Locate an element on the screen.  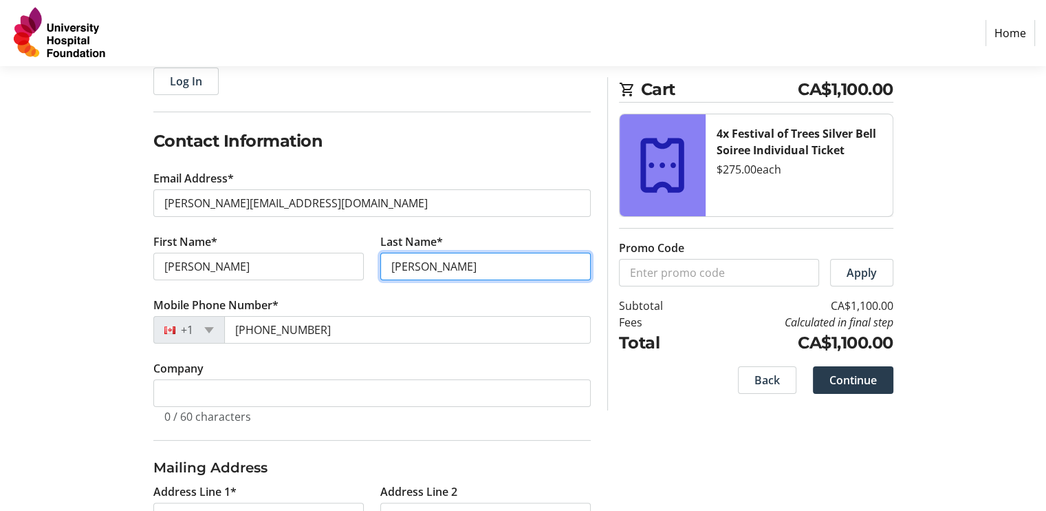
button: Log In is located at coordinates (186, 81).